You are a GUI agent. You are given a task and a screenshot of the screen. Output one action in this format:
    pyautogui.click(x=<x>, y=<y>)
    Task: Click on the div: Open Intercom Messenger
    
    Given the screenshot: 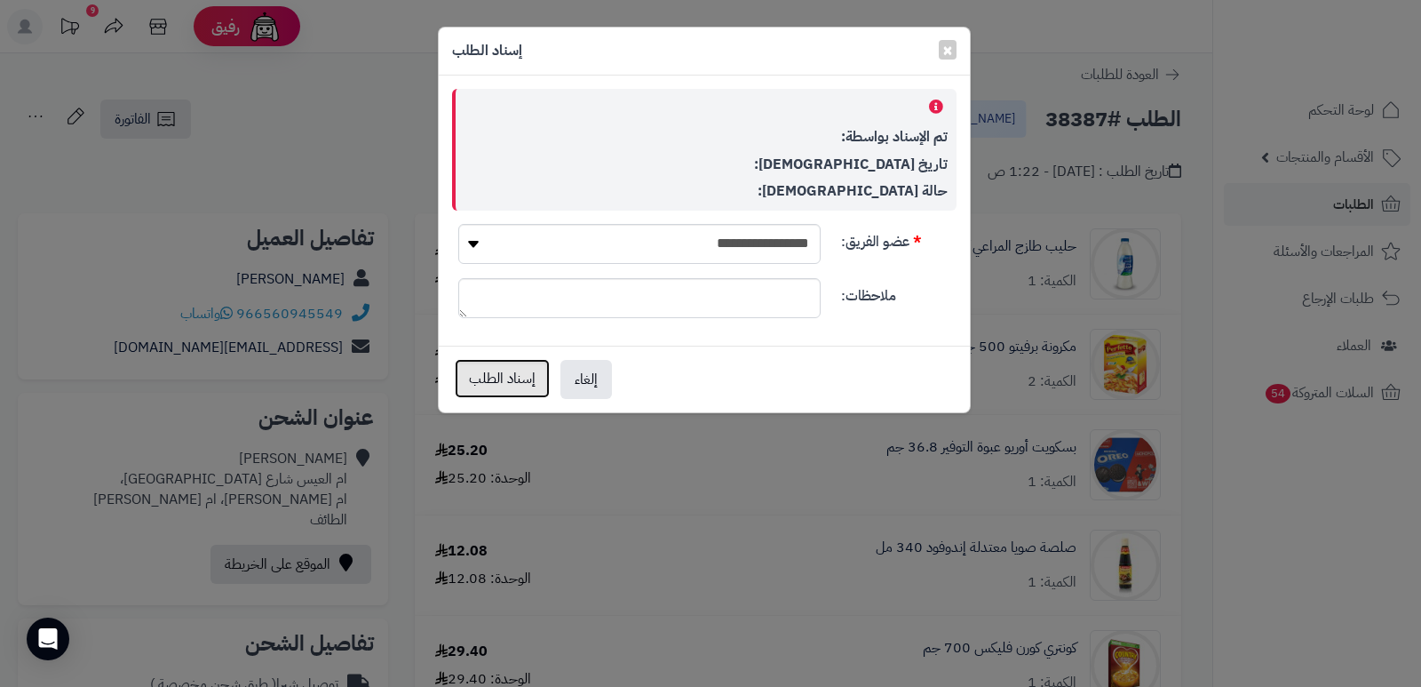 What is the action you would take?
    pyautogui.click(x=48, y=639)
    